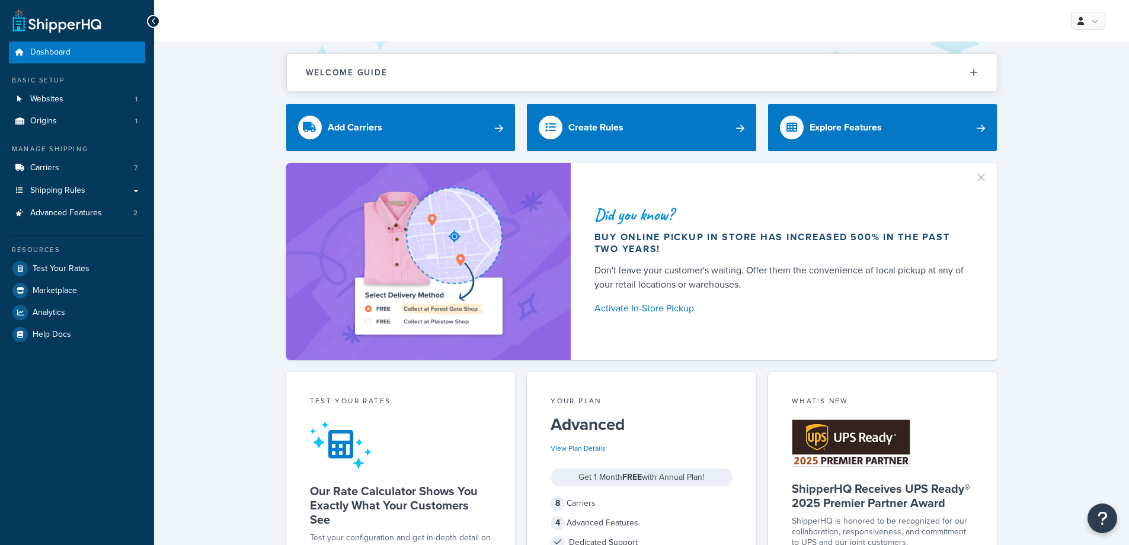 Image resolution: width=1129 pixels, height=545 pixels. I want to click on a: Shipping Rules, so click(77, 190).